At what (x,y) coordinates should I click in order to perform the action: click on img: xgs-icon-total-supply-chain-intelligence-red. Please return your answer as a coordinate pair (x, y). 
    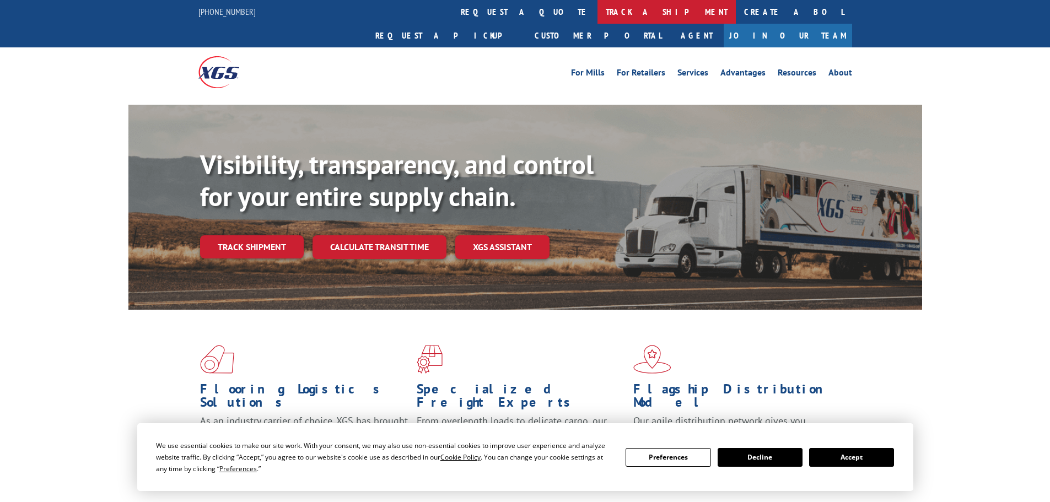
    Looking at the image, I should click on (217, 359).